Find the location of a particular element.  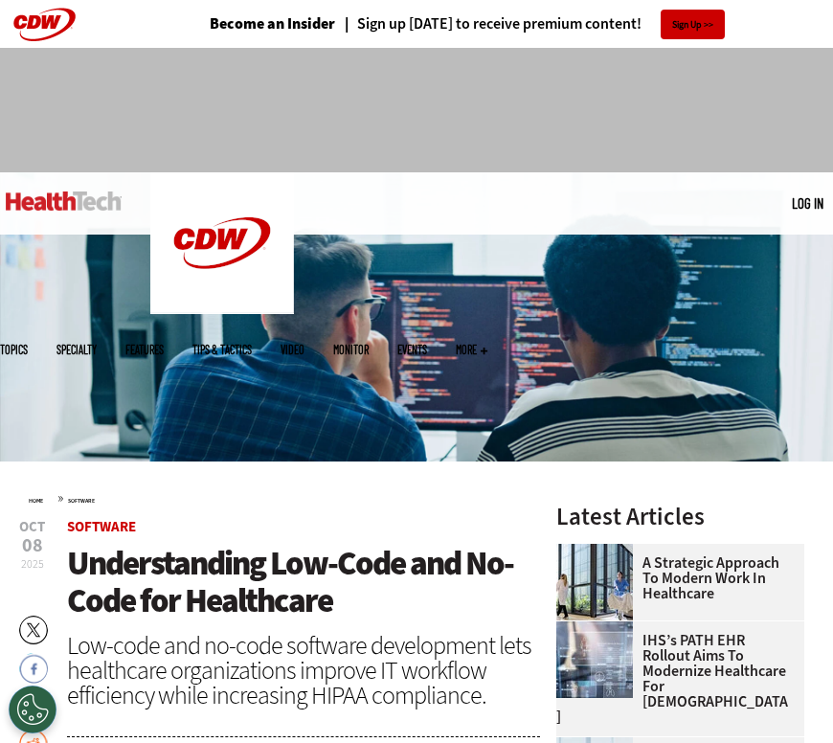

a: MonITor is located at coordinates (351, 350).